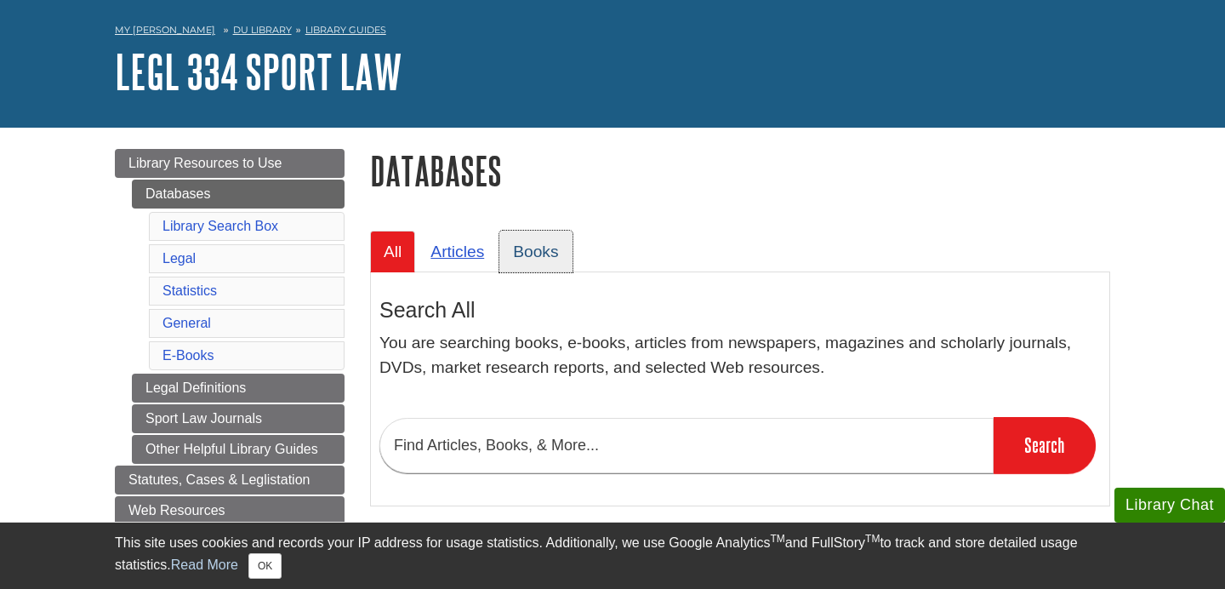 The width and height of the screenshot is (1225, 589). Describe the element at coordinates (740, 356) in the screenshot. I see `p: You are searching books, e-books, articles from newspapers, magazines and scholarly journals, DVD...` at that location.